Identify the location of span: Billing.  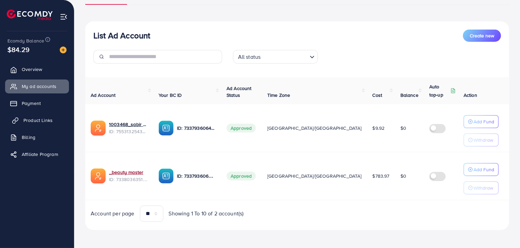
(29, 137).